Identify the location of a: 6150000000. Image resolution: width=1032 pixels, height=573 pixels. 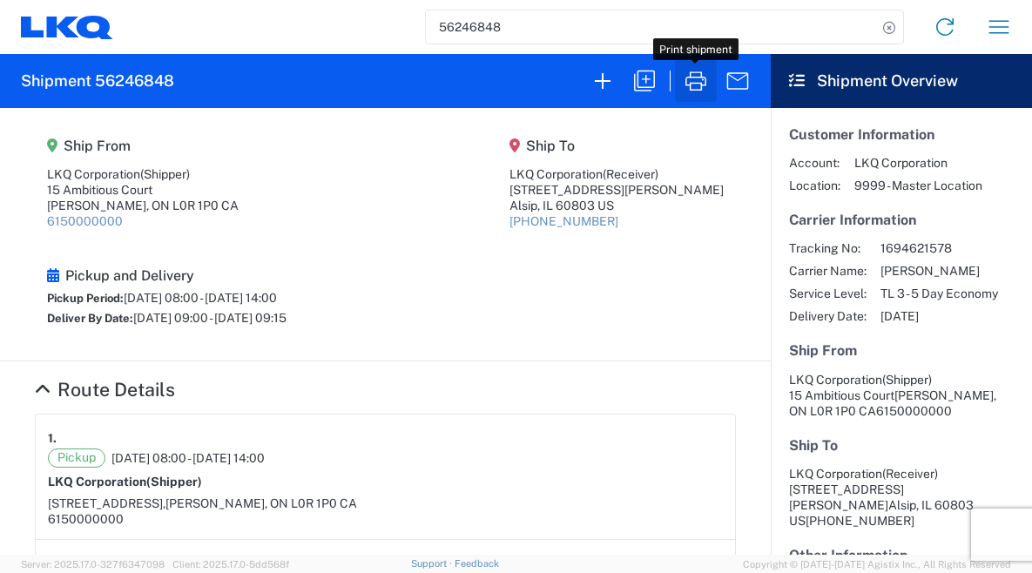
(84, 221).